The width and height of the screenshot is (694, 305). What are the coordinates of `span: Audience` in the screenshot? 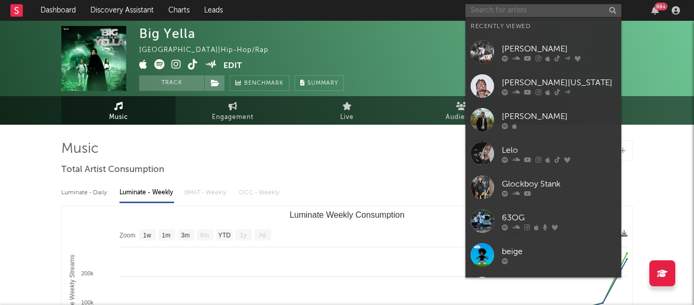 It's located at (461, 117).